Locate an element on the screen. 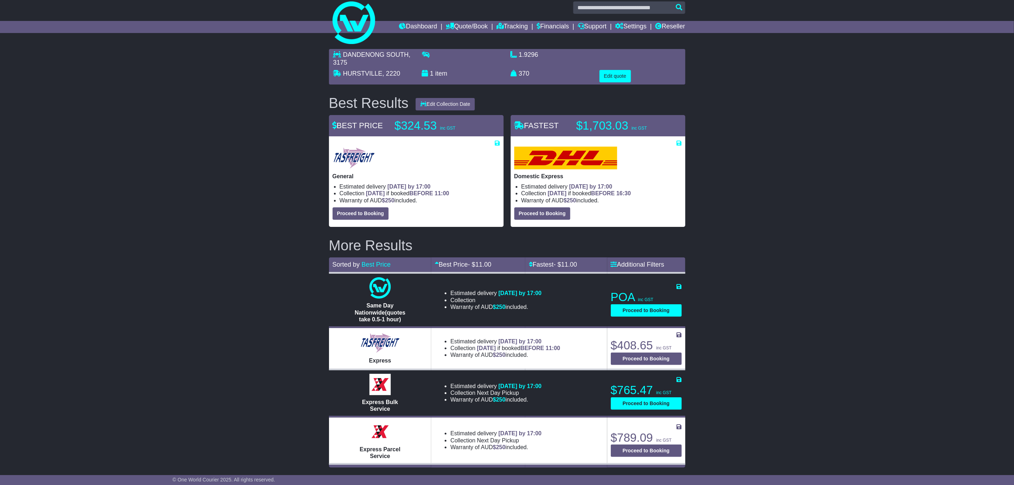 Image resolution: width=1014 pixels, height=485 pixels. p: Domestic Express is located at coordinates (598, 176).